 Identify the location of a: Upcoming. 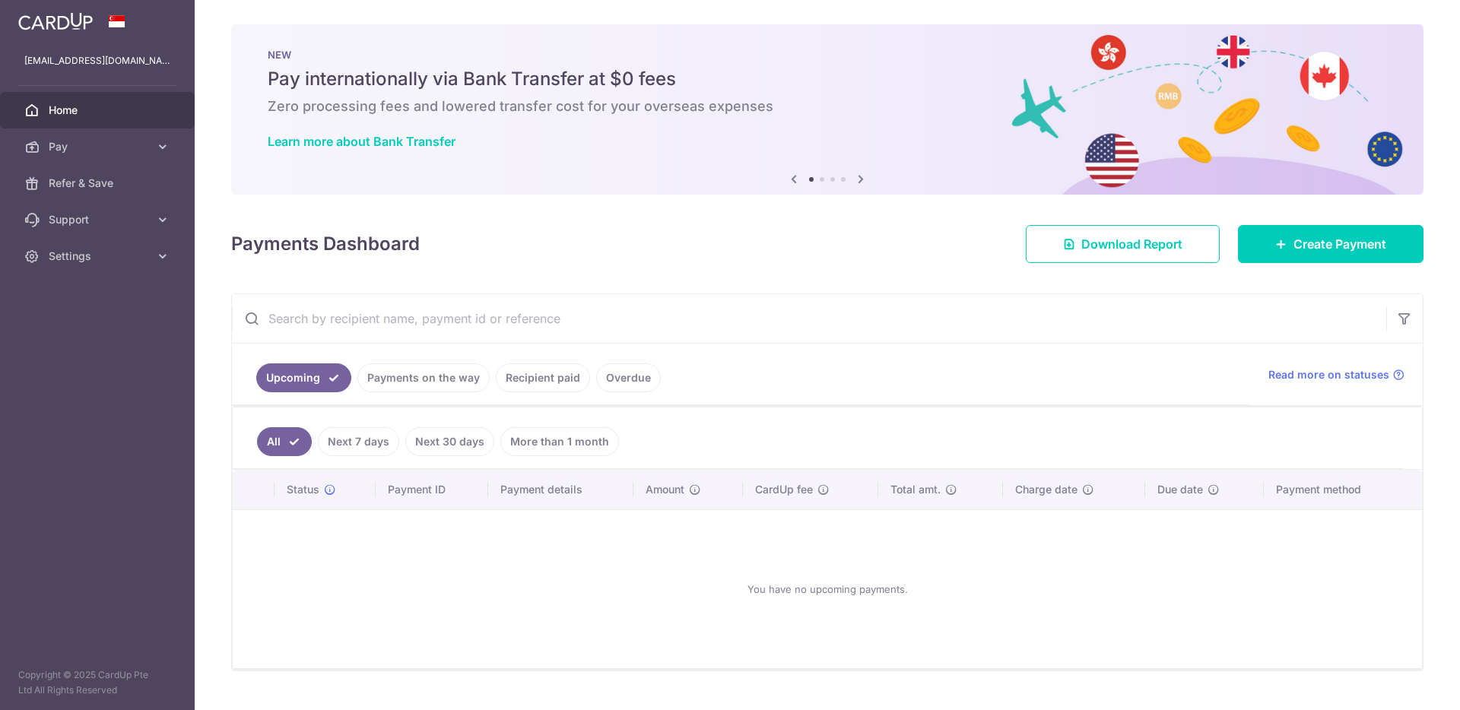
(303, 378).